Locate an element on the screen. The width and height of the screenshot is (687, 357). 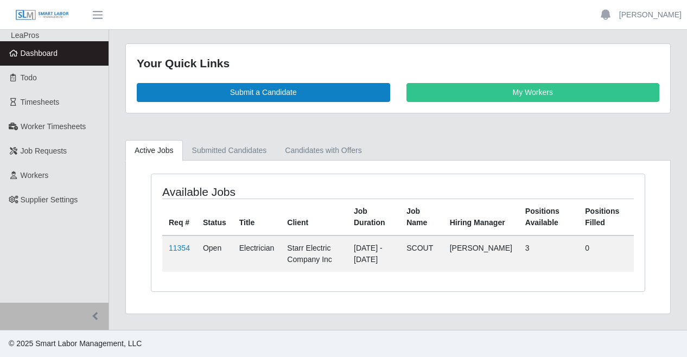
span: Supplier Settings is located at coordinates (49, 200).